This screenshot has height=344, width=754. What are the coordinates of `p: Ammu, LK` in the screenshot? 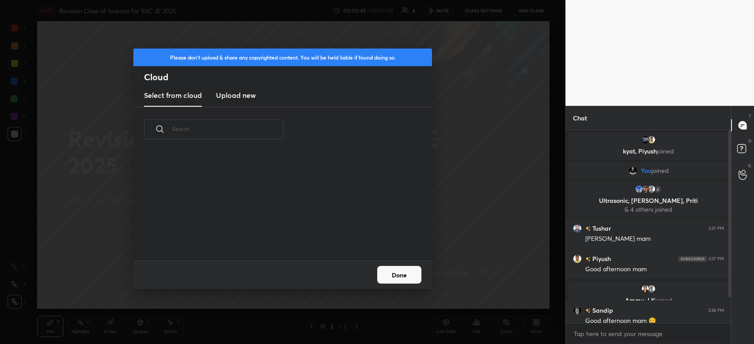 It's located at (648, 301).